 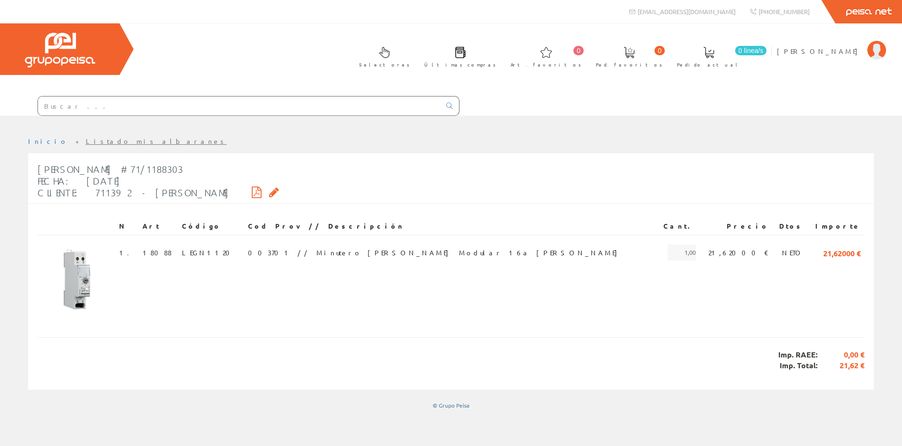 I want to click on span: NETO, so click(x=793, y=253).